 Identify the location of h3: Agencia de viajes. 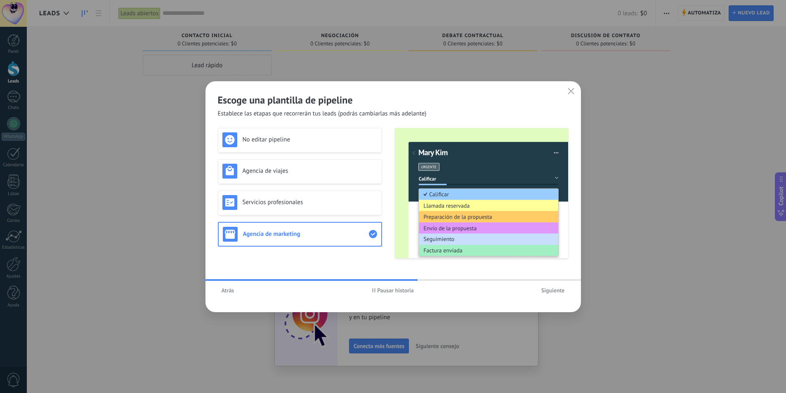
(310, 171).